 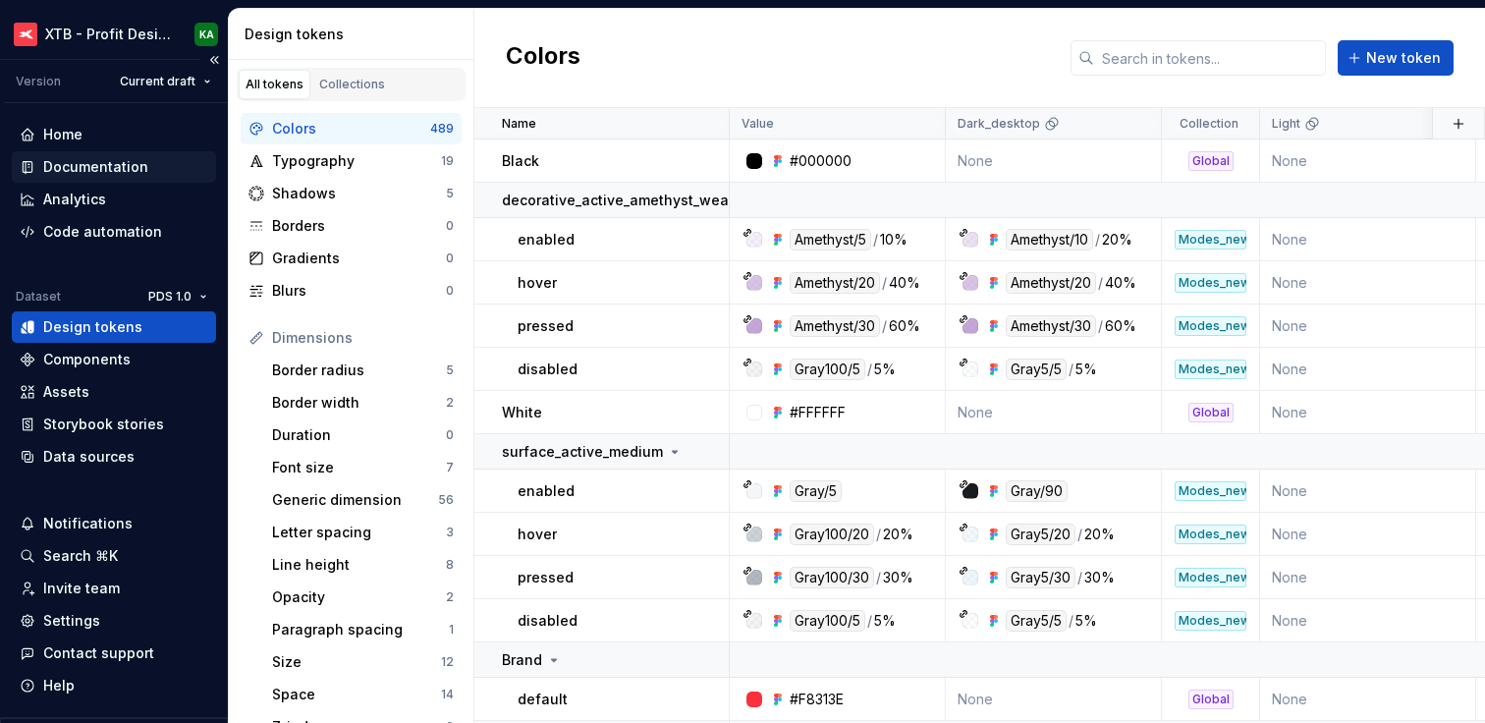 I want to click on button: Collapse sidebar, so click(x=214, y=60).